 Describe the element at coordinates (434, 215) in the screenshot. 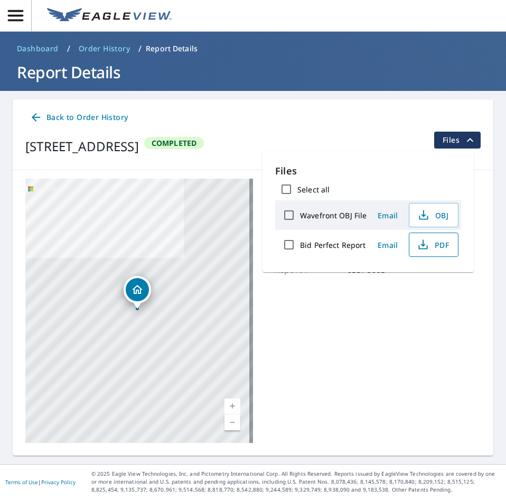

I see `button: OBJ` at that location.